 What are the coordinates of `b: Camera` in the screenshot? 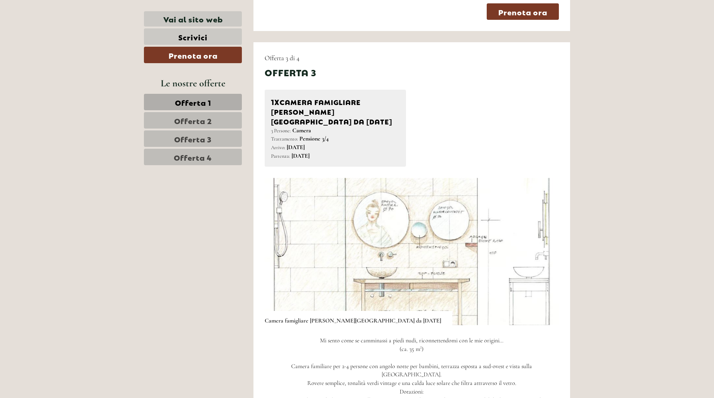 It's located at (302, 131).